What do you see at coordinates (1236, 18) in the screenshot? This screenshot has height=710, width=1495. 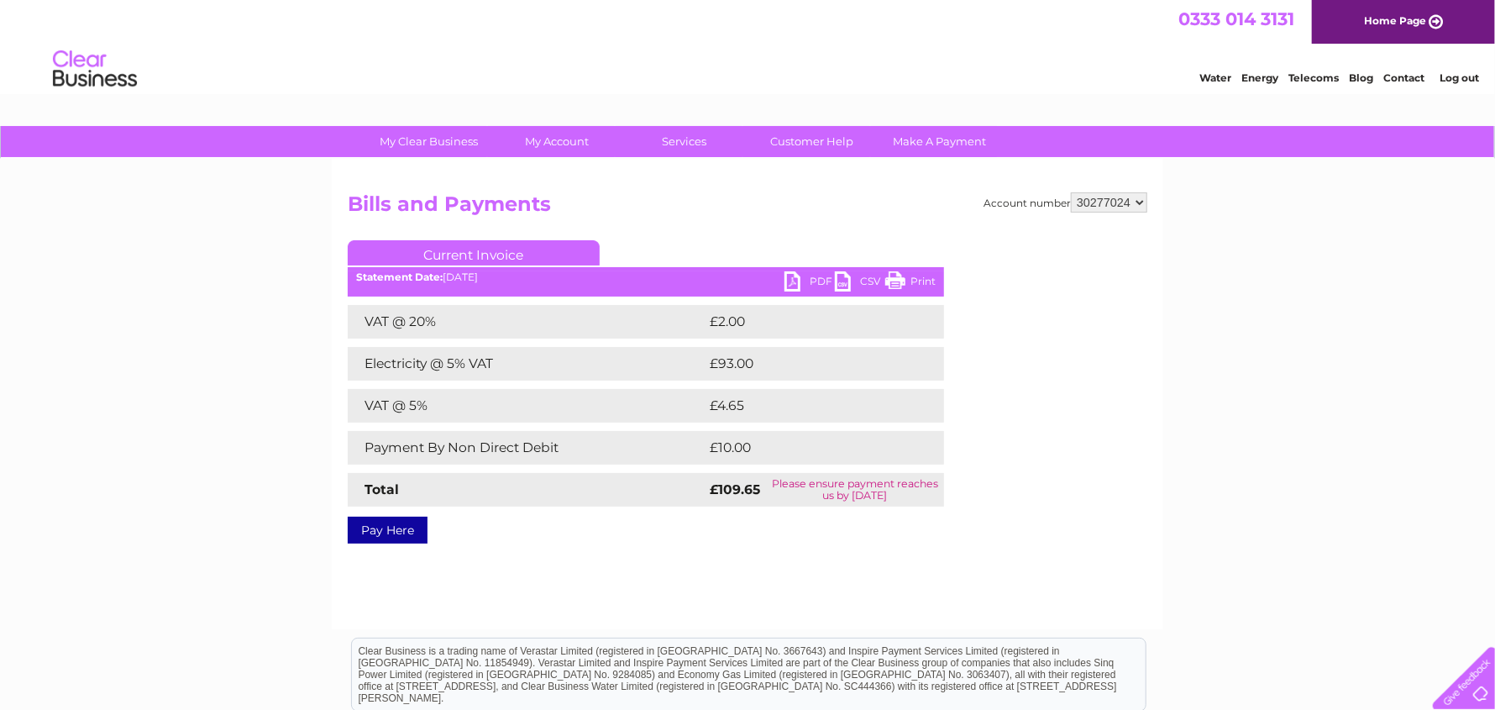 I see `a: 0333 014 3131` at bounding box center [1236, 18].